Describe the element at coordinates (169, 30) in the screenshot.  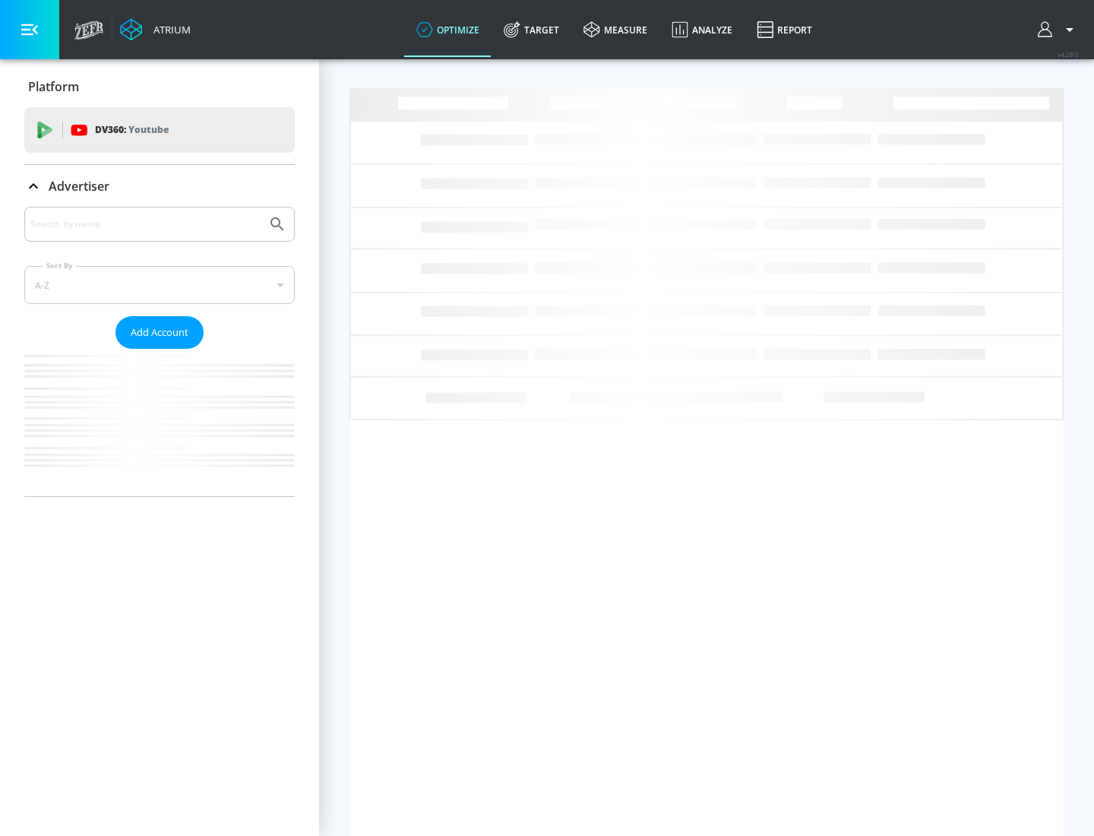
I see `div: Atrium` at that location.